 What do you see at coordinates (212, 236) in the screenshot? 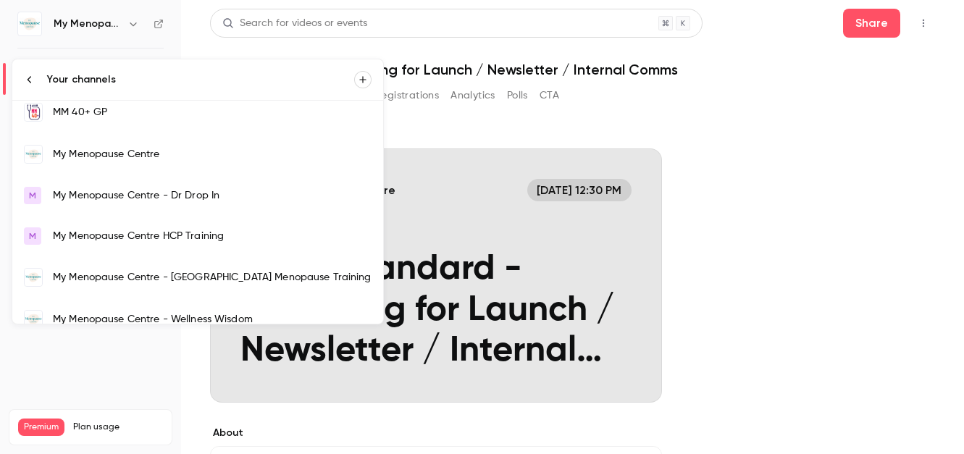
I see `div: My Menopause Centre HCP Training` at bounding box center [212, 236].